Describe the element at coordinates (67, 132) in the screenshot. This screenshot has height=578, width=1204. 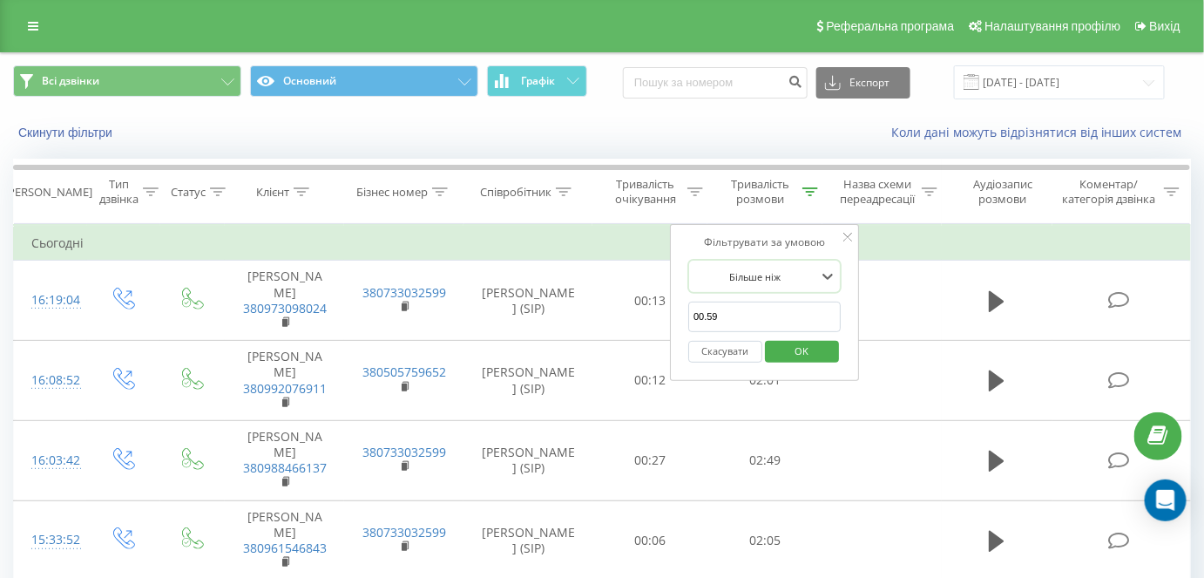
I see `button: Скинути фільтри` at that location.